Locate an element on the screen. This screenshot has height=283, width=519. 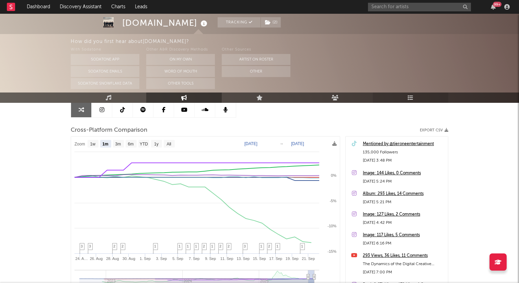
text: 26. Aug is located at coordinates (96, 258).